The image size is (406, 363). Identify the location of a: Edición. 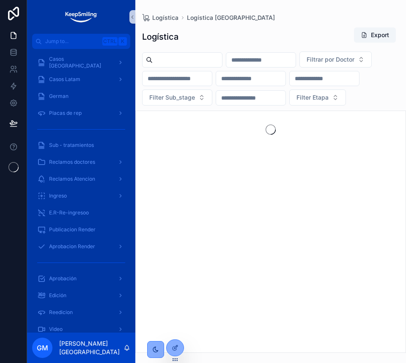
(81, 296).